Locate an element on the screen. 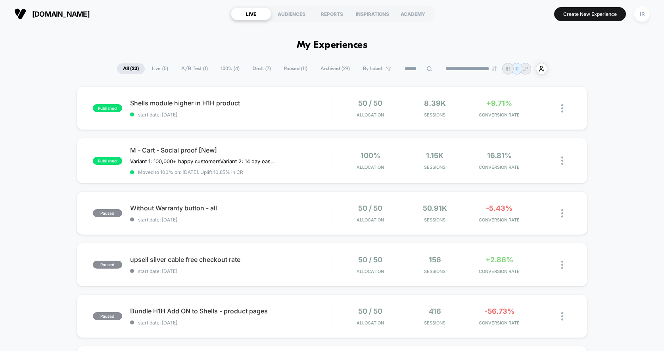 The image size is (664, 351). span: Paused ( 11 ) is located at coordinates (296, 69).